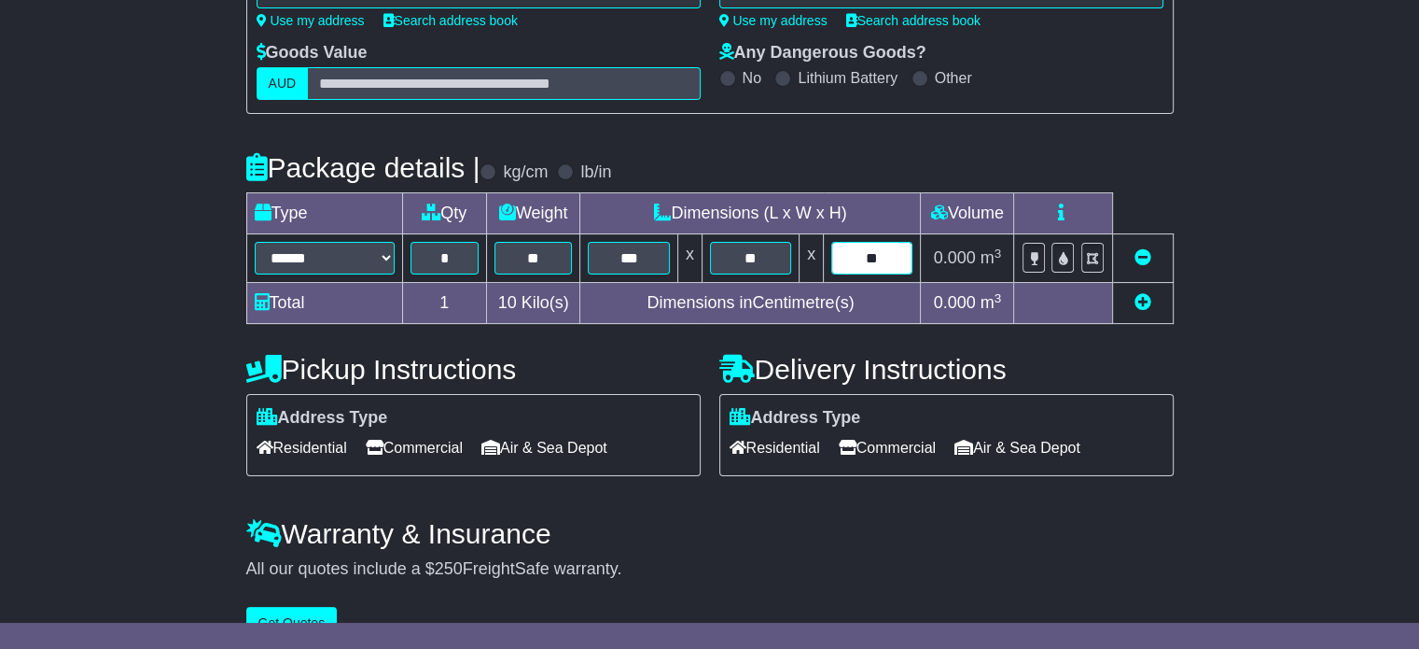  What do you see at coordinates (312, 53) in the screenshot?
I see `label: Goods Value` at bounding box center [312, 53].